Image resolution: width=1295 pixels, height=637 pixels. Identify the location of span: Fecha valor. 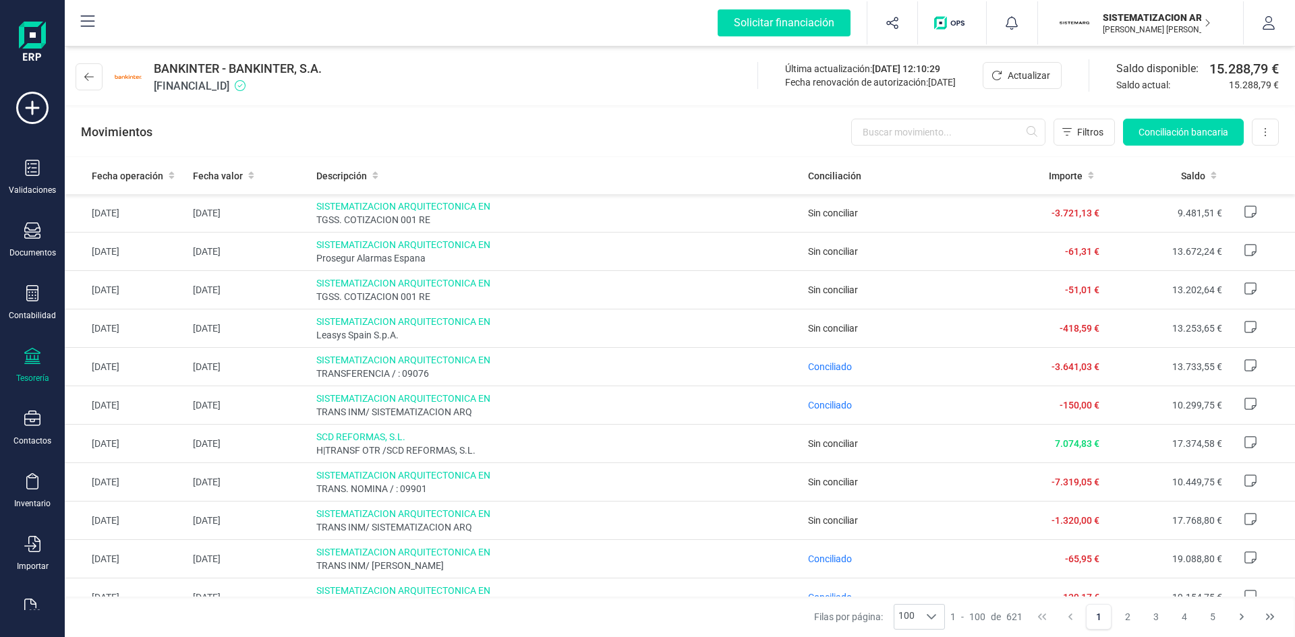
(218, 176).